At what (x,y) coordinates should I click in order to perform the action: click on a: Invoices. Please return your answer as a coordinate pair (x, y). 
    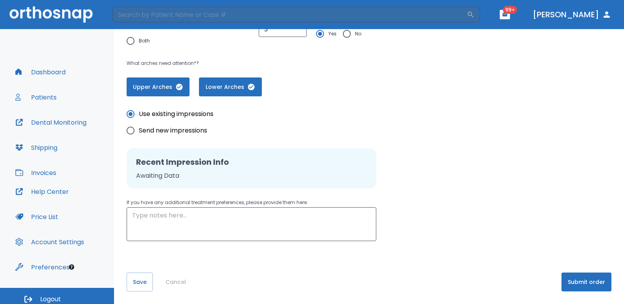
    Looking at the image, I should click on (36, 173).